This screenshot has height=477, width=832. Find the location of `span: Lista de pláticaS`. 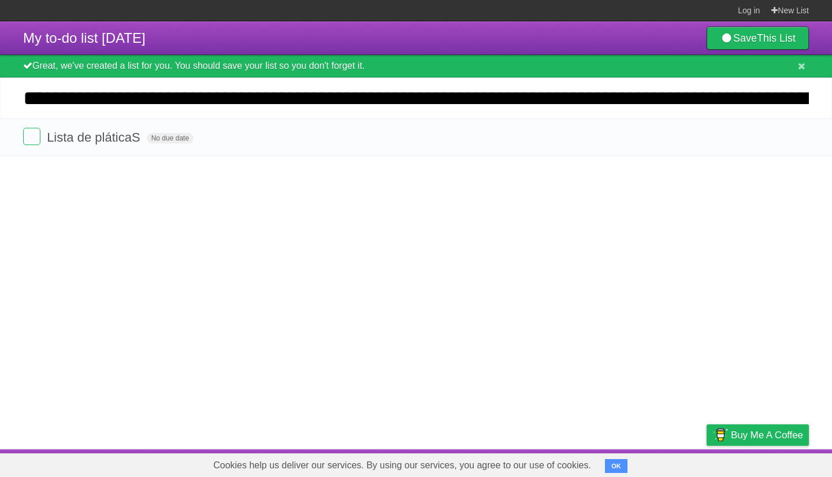

span: Lista de pláticaS is located at coordinates (95, 137).